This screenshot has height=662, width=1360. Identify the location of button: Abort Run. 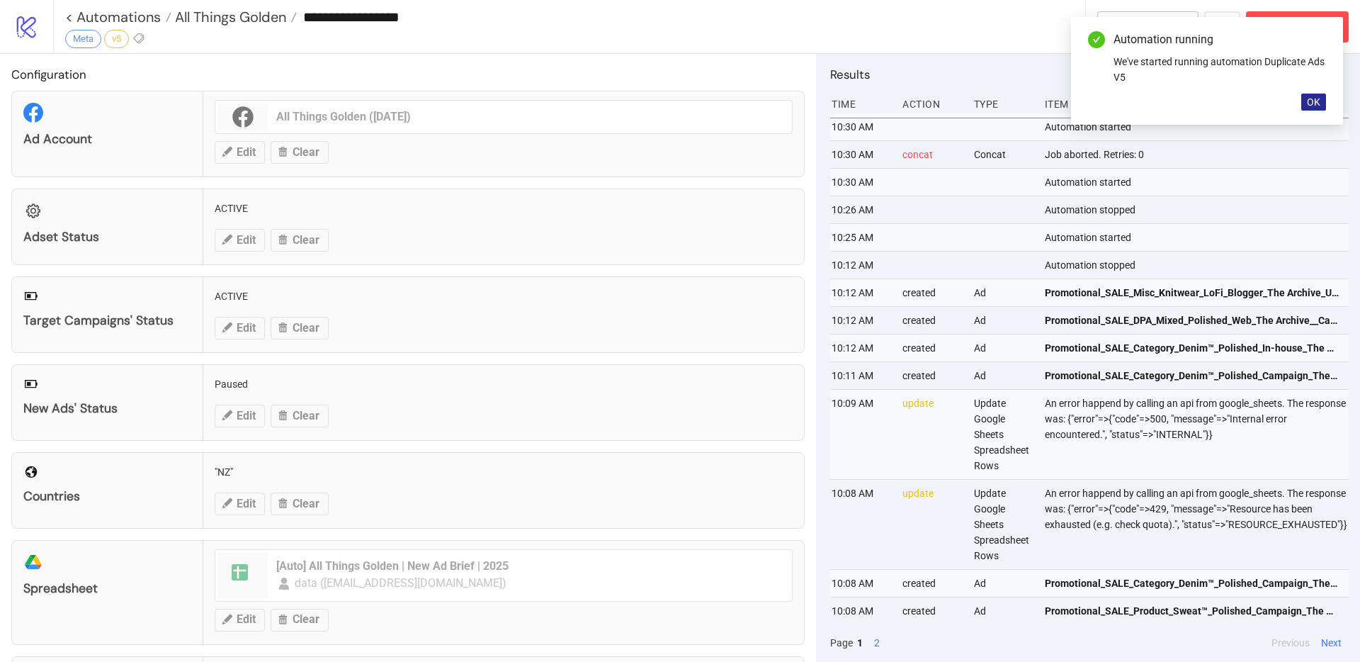
(1297, 27).